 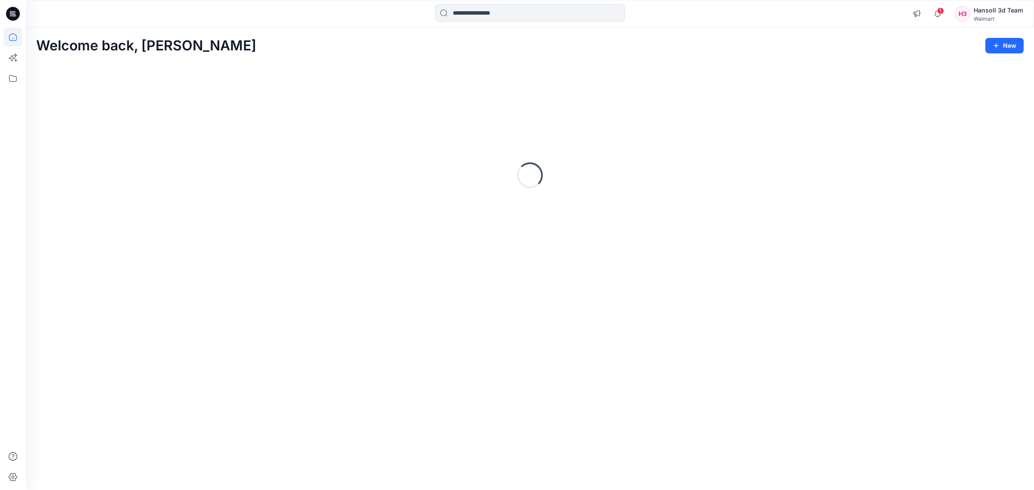 I want to click on div: Walmart, so click(x=998, y=19).